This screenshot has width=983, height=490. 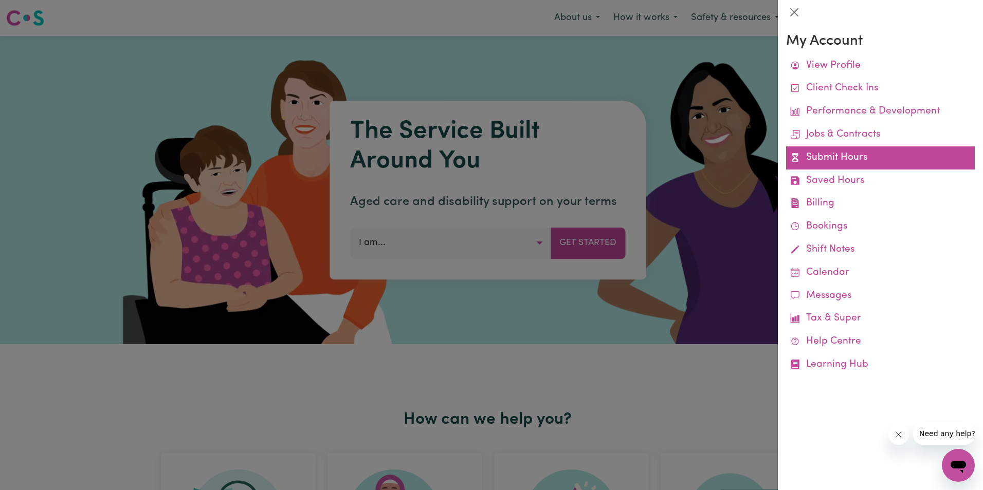 What do you see at coordinates (880, 158) in the screenshot?
I see `a: Submit Hours` at bounding box center [880, 158].